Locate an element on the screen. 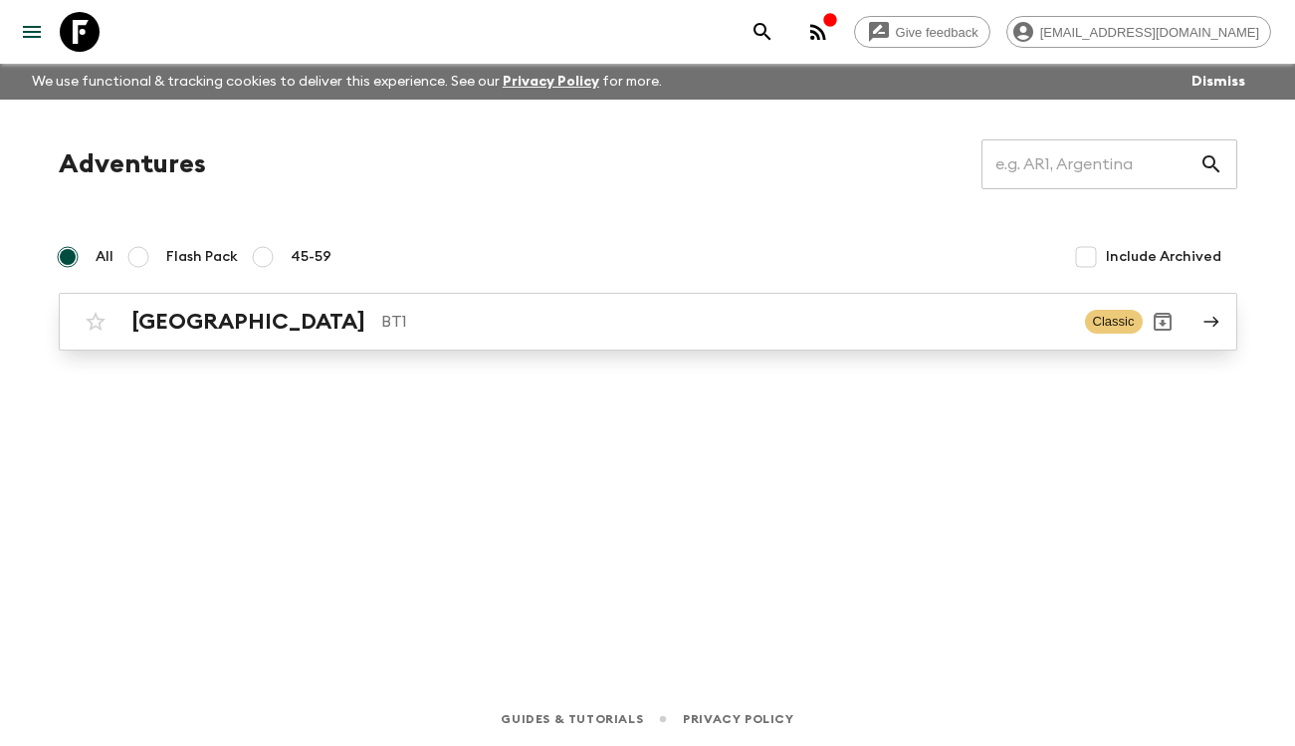 The height and width of the screenshot is (746, 1295). span: Classic is located at coordinates (1114, 322).